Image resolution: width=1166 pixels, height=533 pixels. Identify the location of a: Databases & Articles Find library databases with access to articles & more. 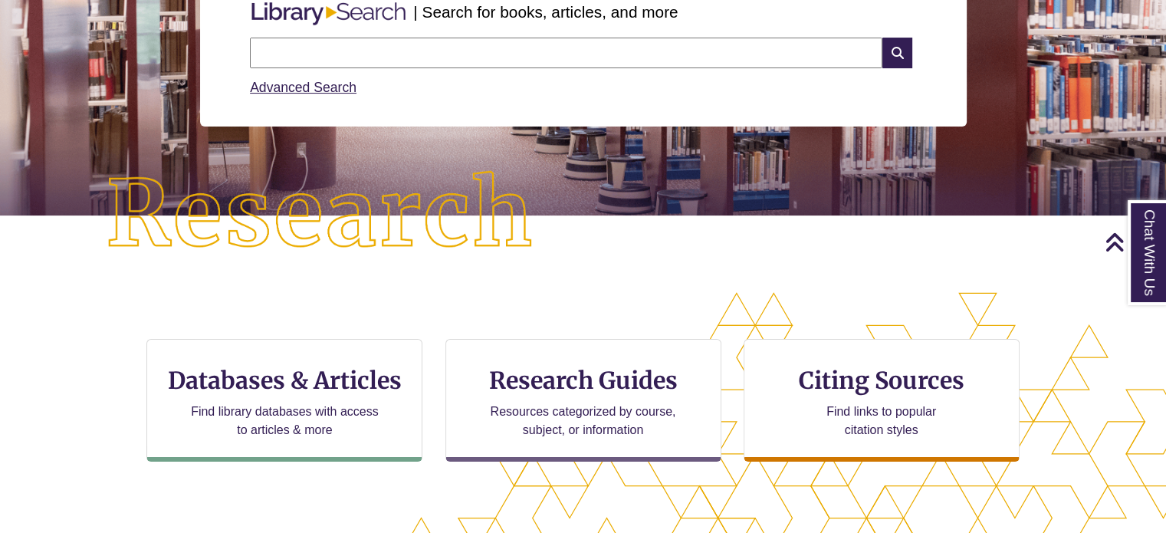
(284, 400).